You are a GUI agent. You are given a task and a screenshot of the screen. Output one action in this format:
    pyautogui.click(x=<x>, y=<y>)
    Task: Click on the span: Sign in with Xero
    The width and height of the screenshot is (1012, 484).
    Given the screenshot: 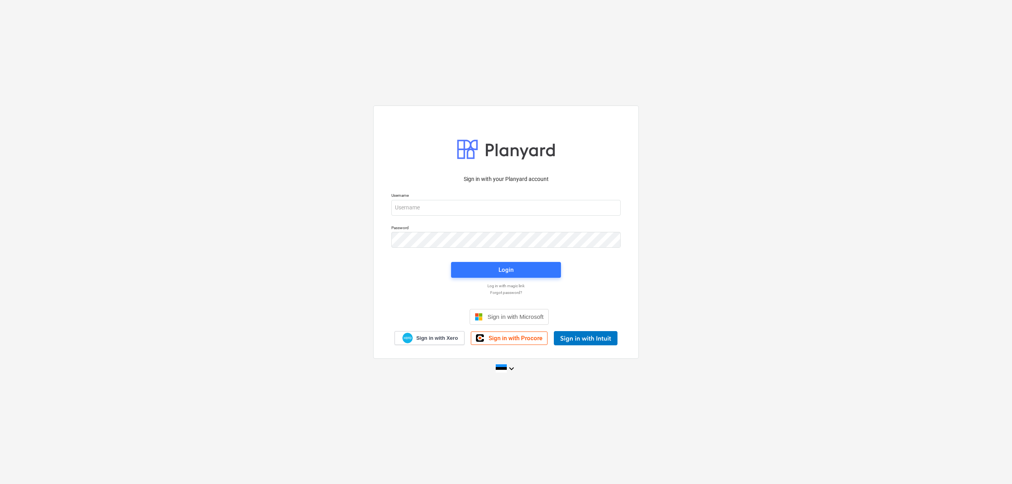 What is the action you would take?
    pyautogui.click(x=437, y=339)
    